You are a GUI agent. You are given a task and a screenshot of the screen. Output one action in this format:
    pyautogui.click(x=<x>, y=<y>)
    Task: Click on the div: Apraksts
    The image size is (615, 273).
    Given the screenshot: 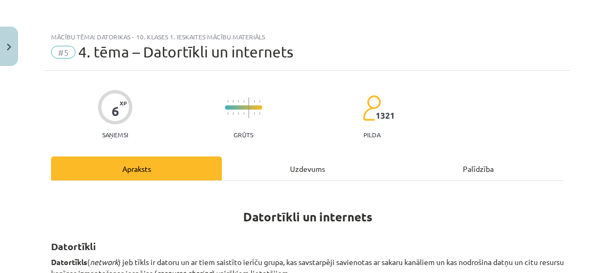 What is the action you would take?
    pyautogui.click(x=136, y=168)
    